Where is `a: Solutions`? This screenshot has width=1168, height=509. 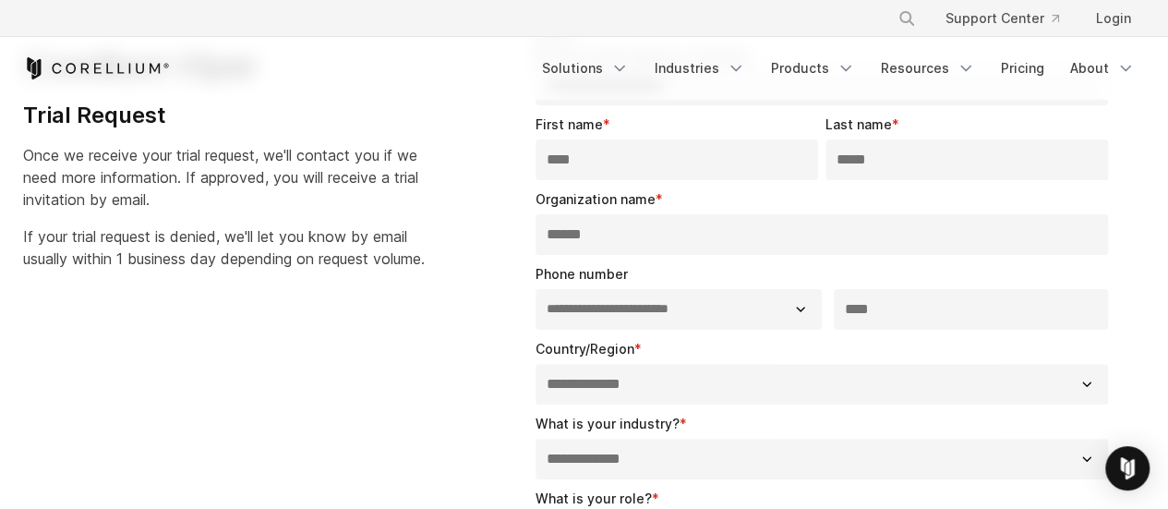 a: Solutions is located at coordinates (586, 68).